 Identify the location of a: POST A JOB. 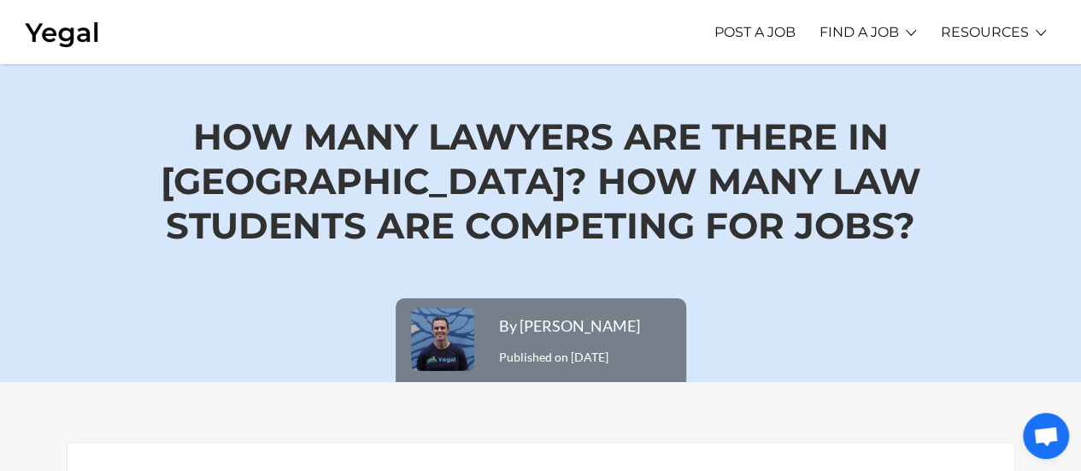
(754, 32).